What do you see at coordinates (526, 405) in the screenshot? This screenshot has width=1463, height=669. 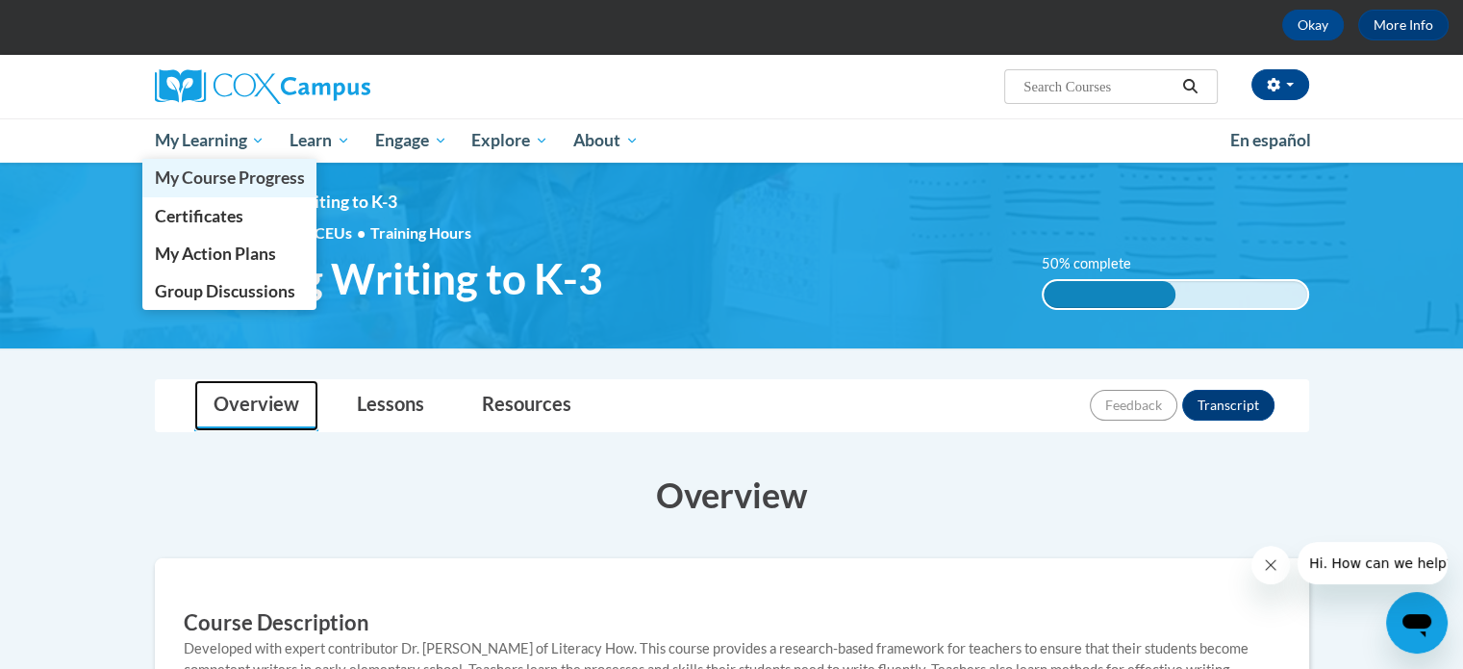 I see `a: Resources` at bounding box center [526, 405].